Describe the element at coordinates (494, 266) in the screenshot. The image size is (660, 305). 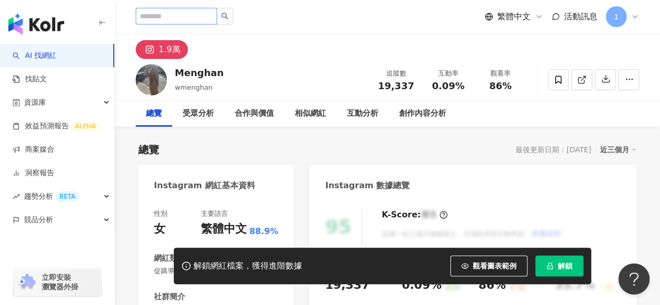
I see `span: 觀看圖表範例` at that location.